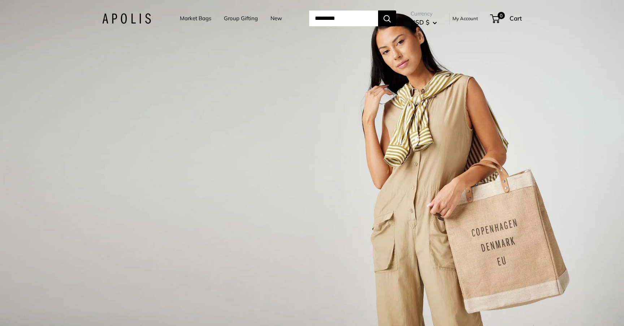 Image resolution: width=624 pixels, height=326 pixels. I want to click on img: Apolis, so click(126, 18).